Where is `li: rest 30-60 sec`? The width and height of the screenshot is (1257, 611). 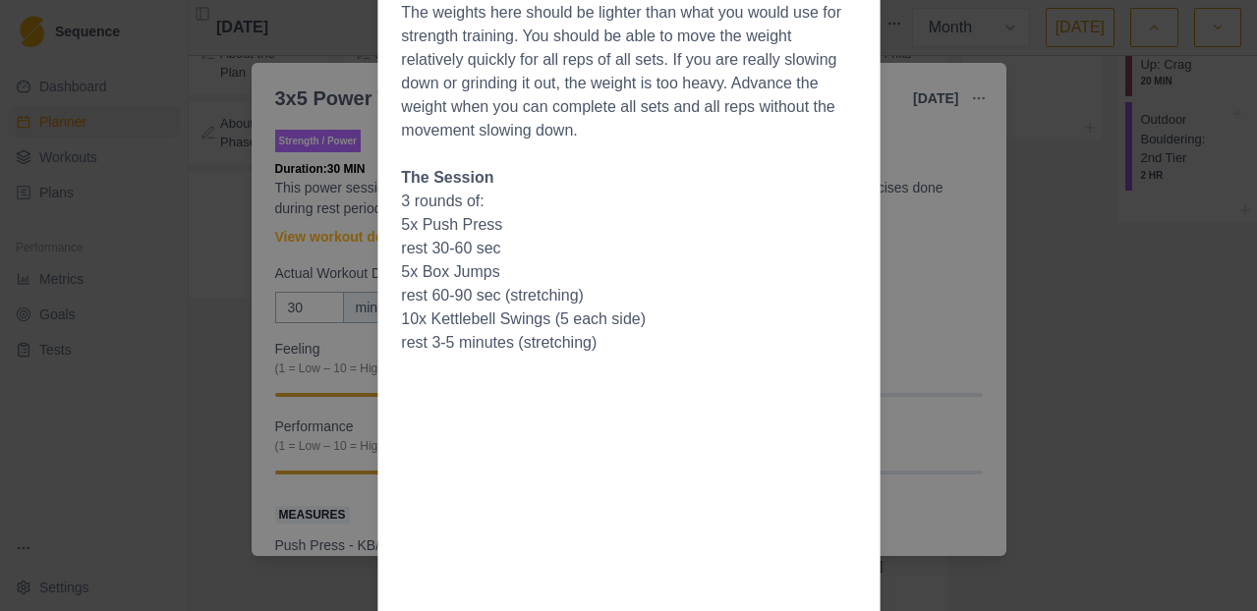
li: rest 30-60 sec is located at coordinates (628, 249).